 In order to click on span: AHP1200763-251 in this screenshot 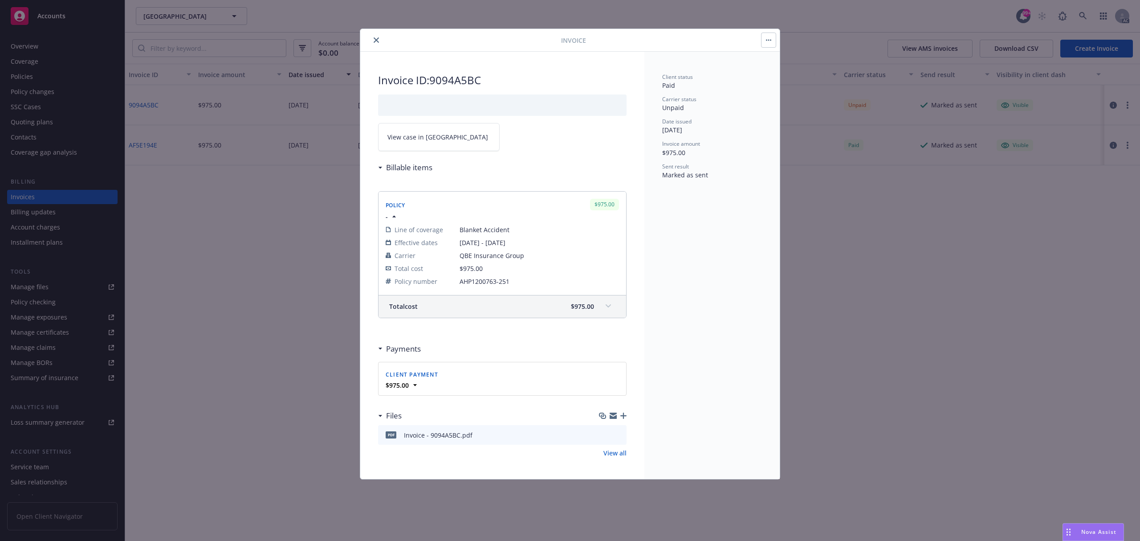, I will do `click(539, 281)`.